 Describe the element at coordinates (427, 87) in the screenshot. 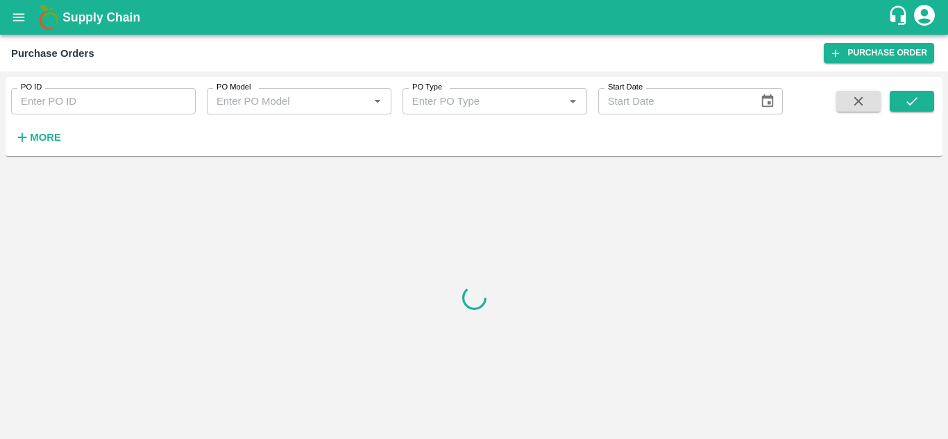

I see `label: PO Type` at that location.